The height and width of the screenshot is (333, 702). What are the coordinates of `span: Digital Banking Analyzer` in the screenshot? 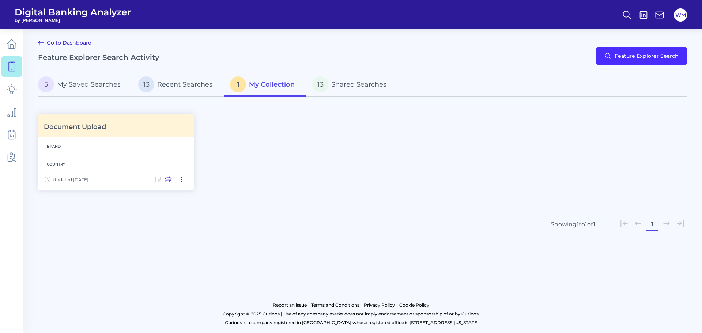 It's located at (73, 12).